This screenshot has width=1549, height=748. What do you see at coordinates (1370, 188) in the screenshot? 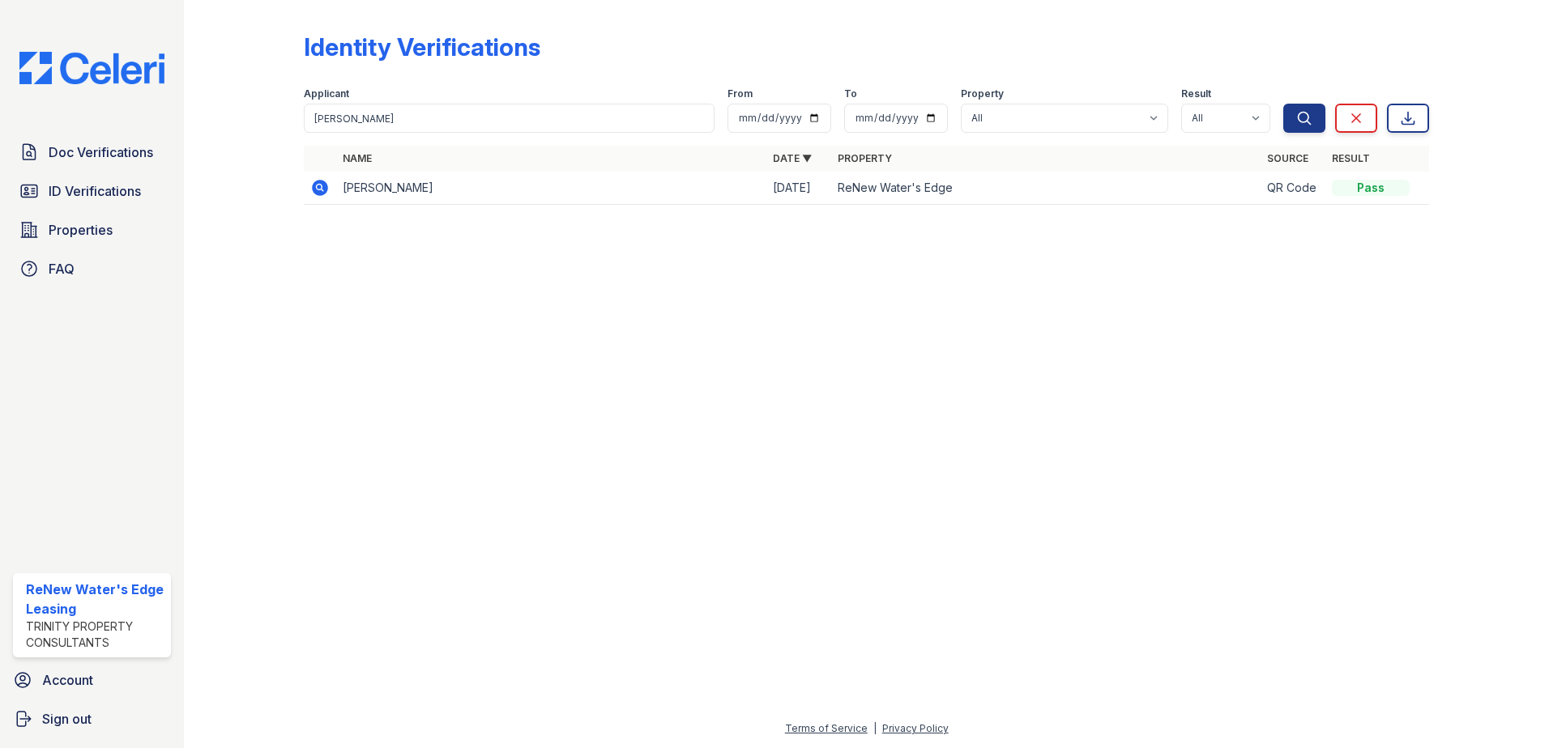
I see `div: Pass` at bounding box center [1370, 188].